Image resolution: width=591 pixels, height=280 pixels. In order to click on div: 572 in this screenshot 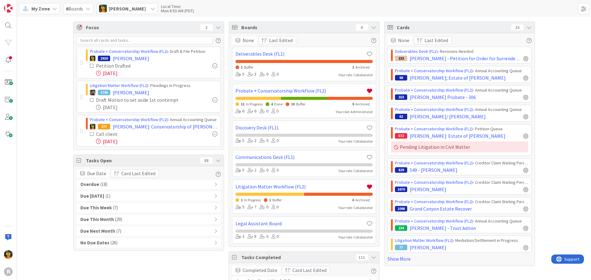, I will do `click(401, 136)`.